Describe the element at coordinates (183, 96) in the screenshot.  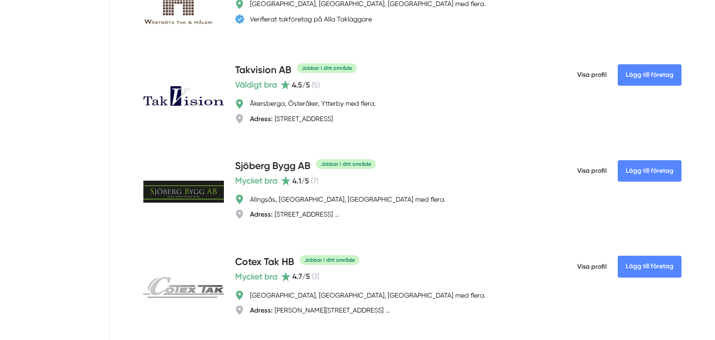
I see `img: Takvision AB` at that location.